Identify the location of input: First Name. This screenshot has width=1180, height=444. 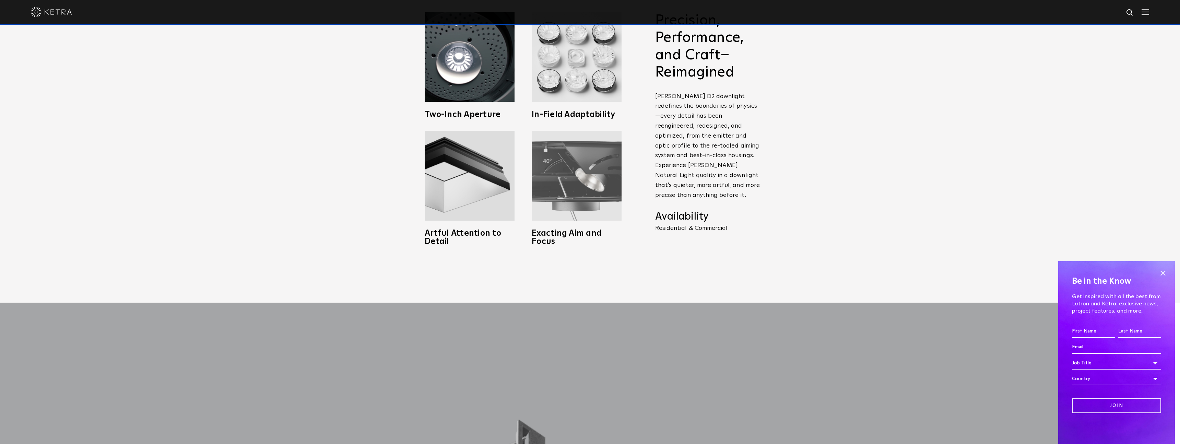
(1093, 331).